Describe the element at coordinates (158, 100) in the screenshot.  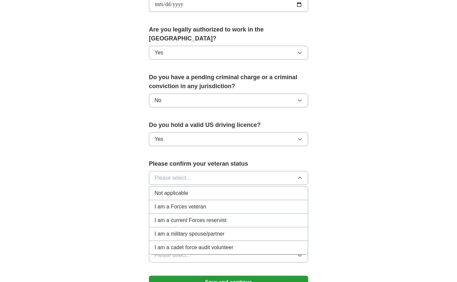
I see `span: No` at that location.